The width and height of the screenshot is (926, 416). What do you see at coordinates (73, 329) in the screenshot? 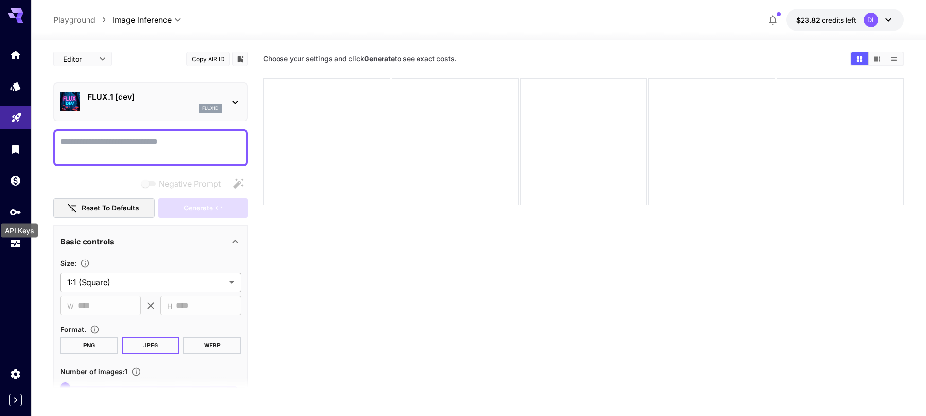
I see `span: Format :` at bounding box center [73, 329].